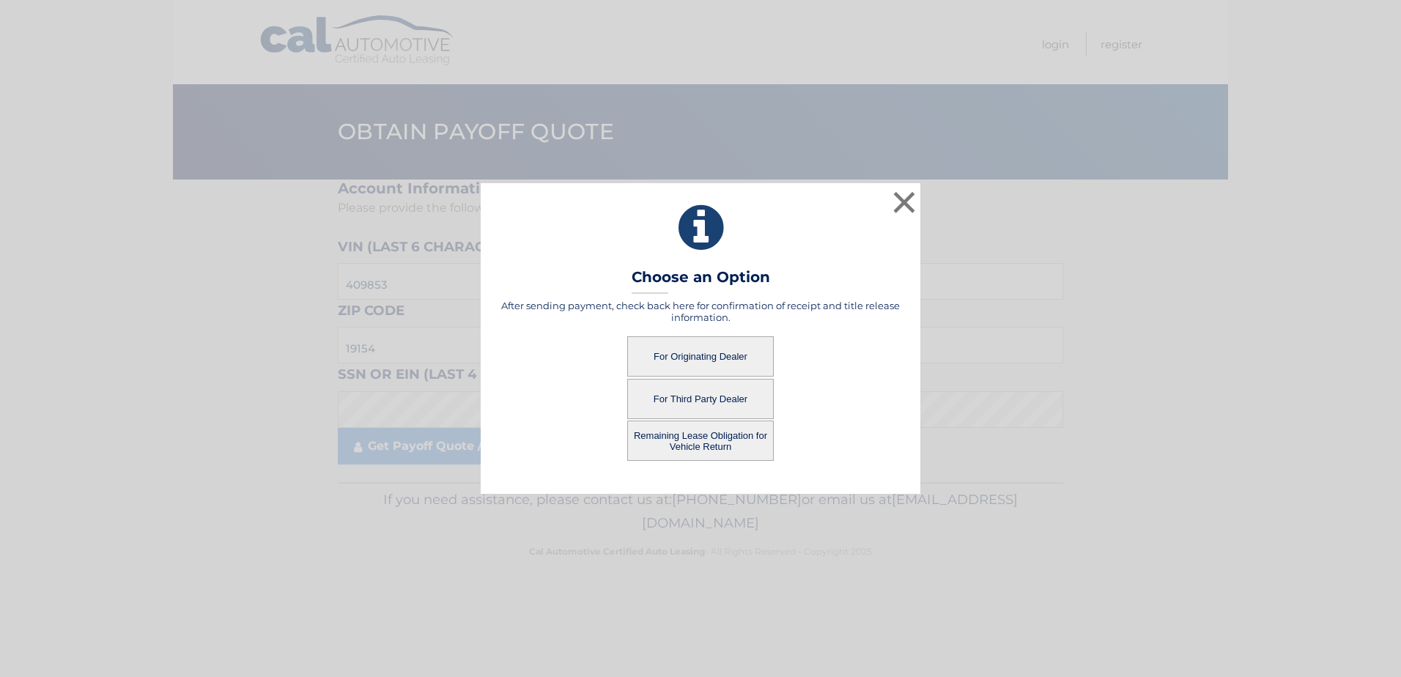 The width and height of the screenshot is (1401, 677). Describe the element at coordinates (701, 441) in the screenshot. I see `button: Remaining Lease Obligation for Vehicle Return` at that location.